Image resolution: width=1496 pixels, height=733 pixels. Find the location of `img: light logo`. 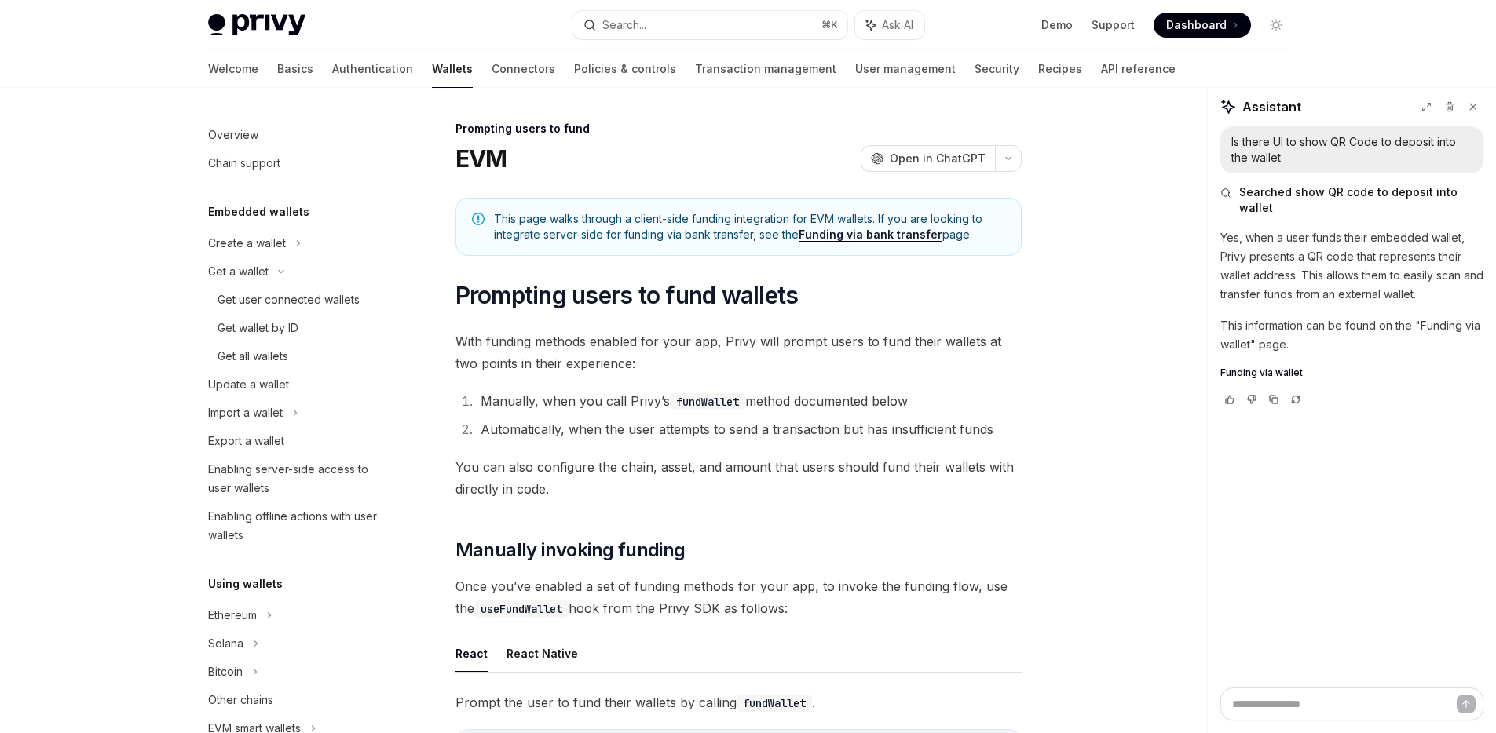

img: light logo is located at coordinates (257, 25).